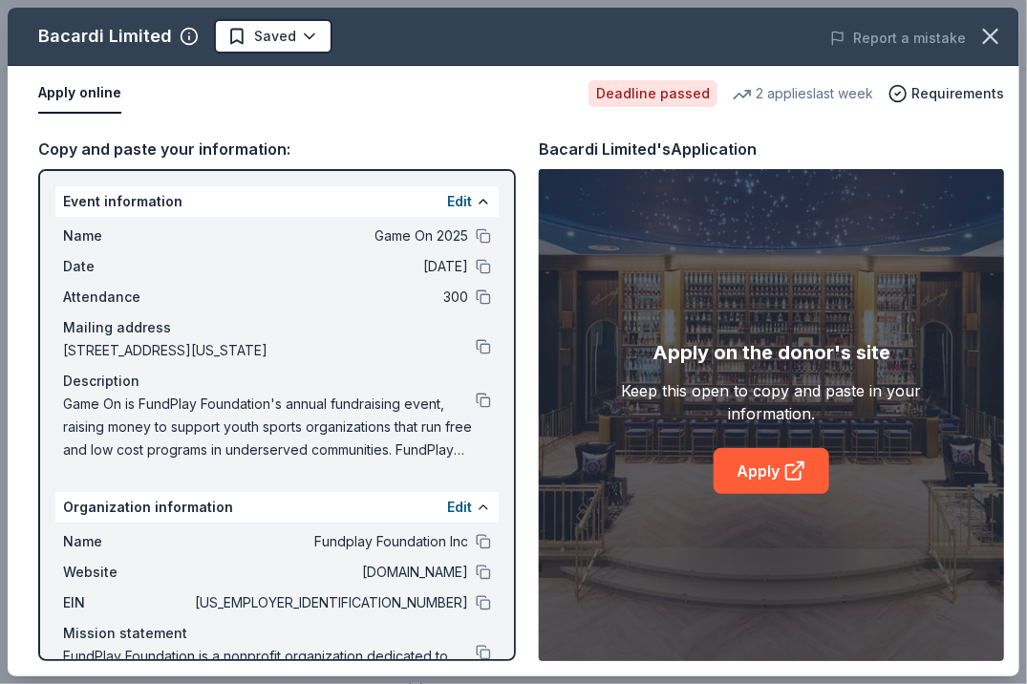  Describe the element at coordinates (277, 328) in the screenshot. I see `div: Mailing address` at that location.